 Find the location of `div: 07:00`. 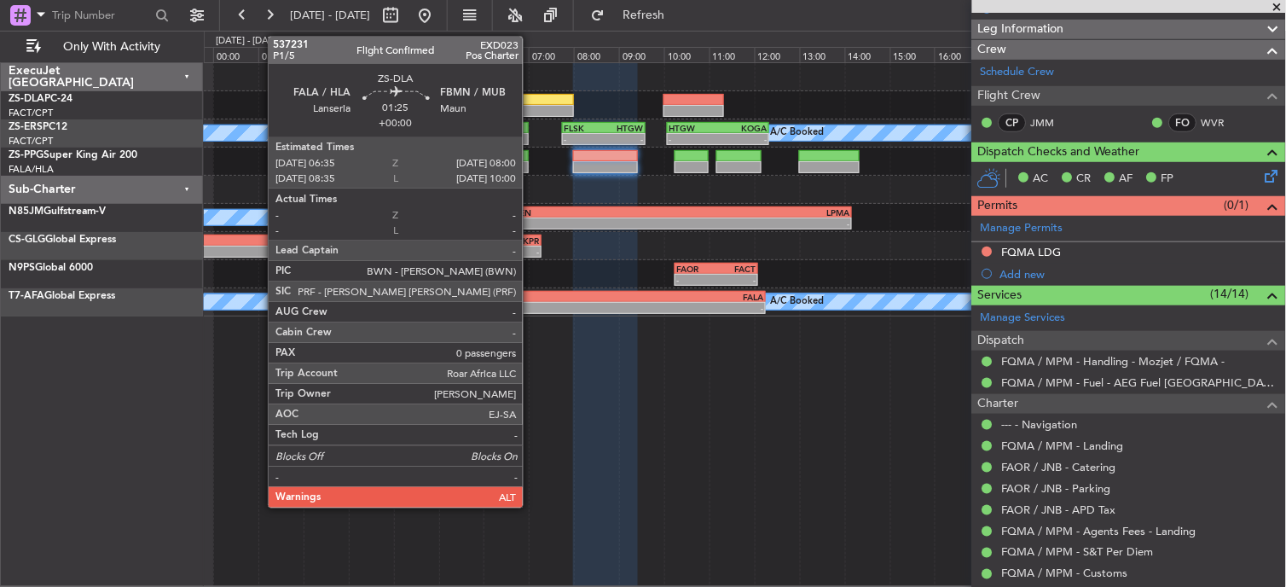

div: 07:00 is located at coordinates (551, 55).